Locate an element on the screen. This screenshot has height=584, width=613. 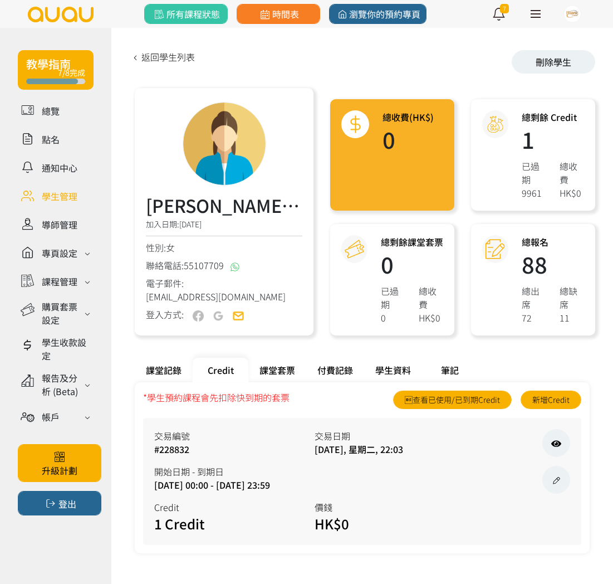
div: 總缺席 is located at coordinates (572, 297).